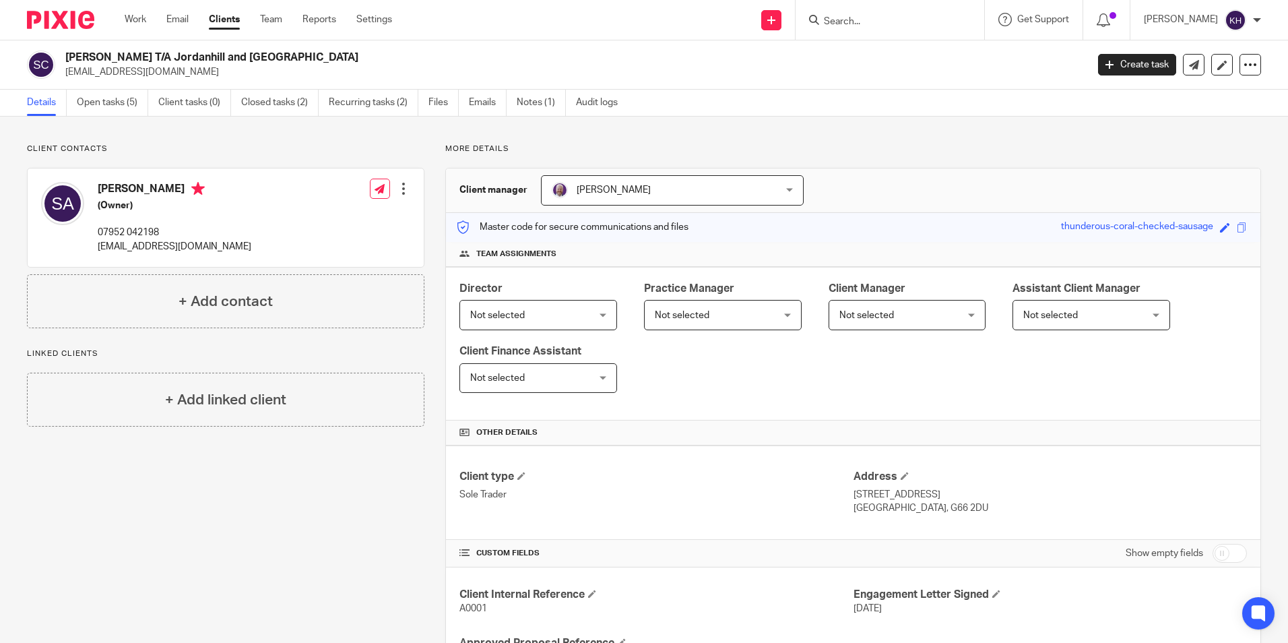  Describe the element at coordinates (224, 20) in the screenshot. I see `a: Clients` at that location.